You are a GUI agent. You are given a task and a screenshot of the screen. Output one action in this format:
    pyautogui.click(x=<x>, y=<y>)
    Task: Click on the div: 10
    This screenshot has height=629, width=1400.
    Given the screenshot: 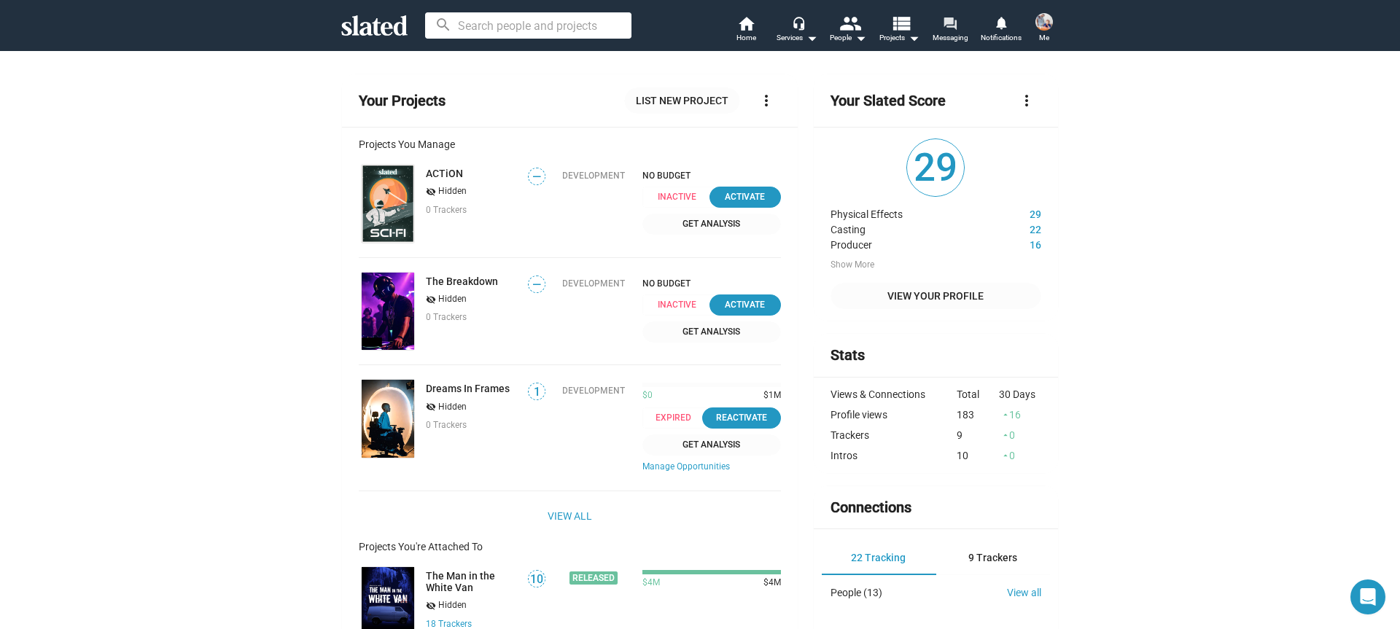 What is the action you would take?
    pyautogui.click(x=978, y=456)
    